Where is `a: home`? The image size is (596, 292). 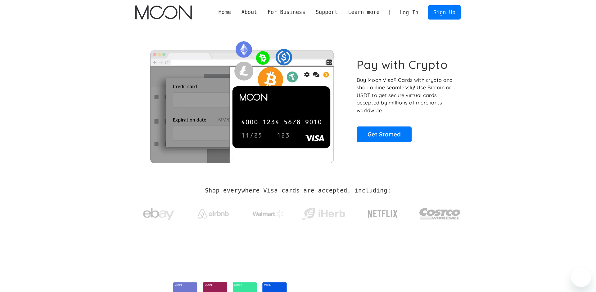 a: home is located at coordinates (163, 12).